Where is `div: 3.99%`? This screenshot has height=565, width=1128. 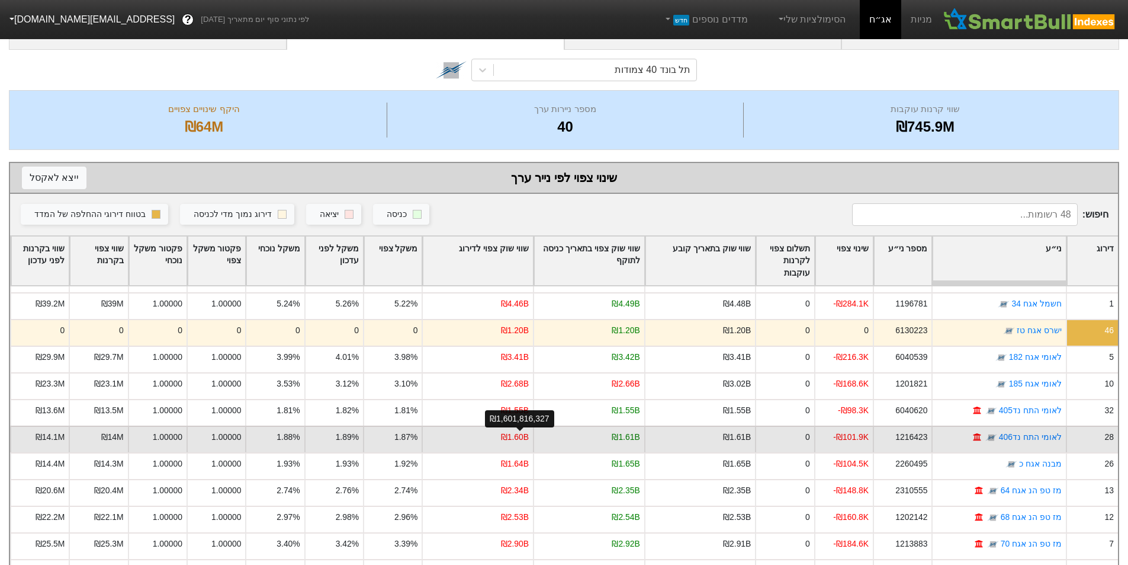
div: 3.99% is located at coordinates (288, 357).